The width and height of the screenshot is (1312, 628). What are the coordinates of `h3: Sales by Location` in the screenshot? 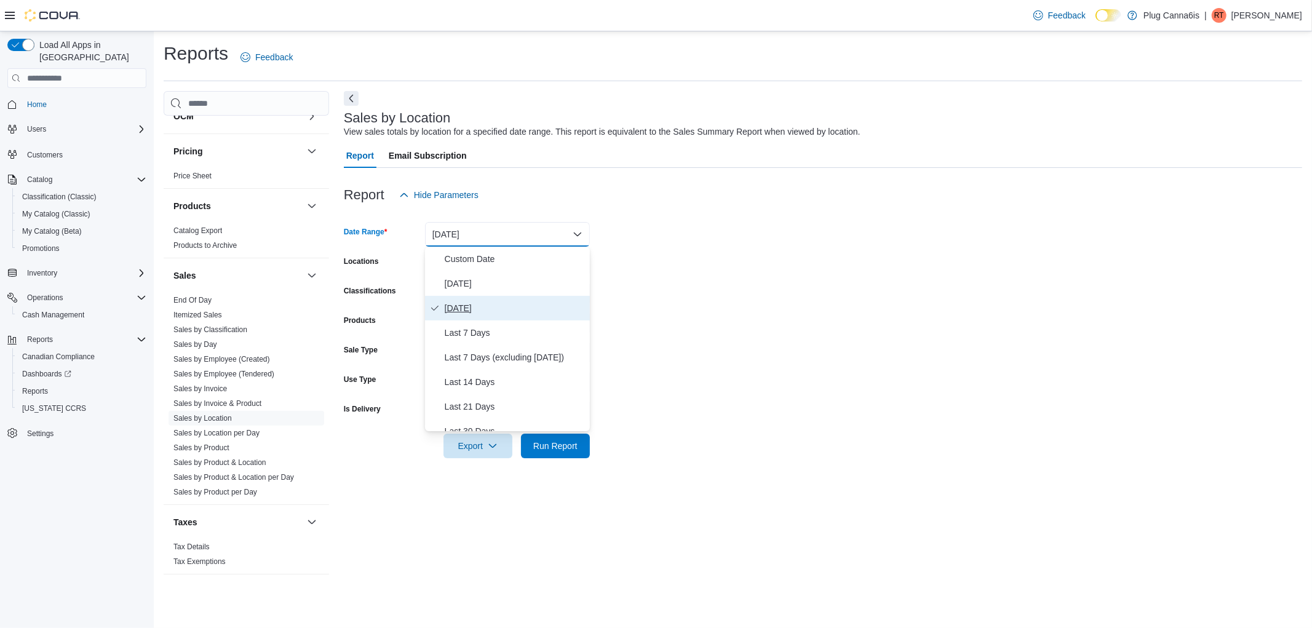 It's located at (397, 118).